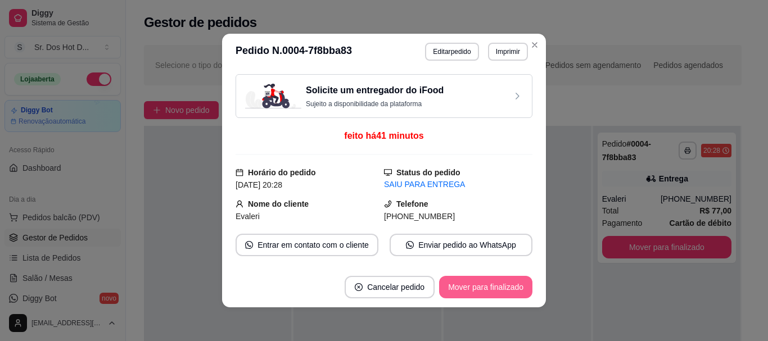  I want to click on button: whats-appEntrar em contato com o cliente, so click(307, 245).